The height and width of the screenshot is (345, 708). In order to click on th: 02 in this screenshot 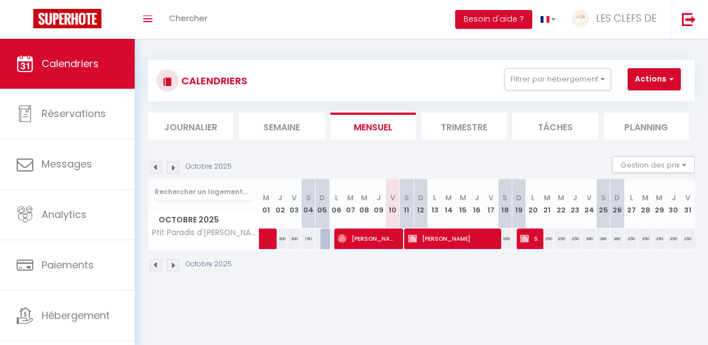, I will do `click(280, 203)`.